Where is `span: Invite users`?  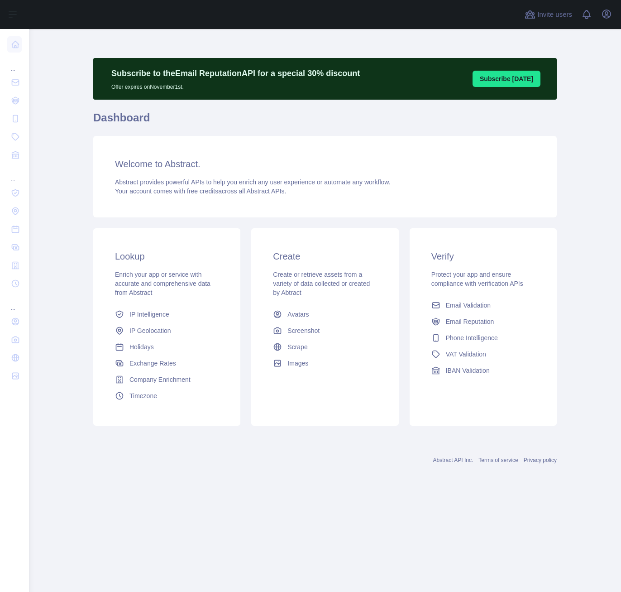
span: Invite users is located at coordinates (555, 14).